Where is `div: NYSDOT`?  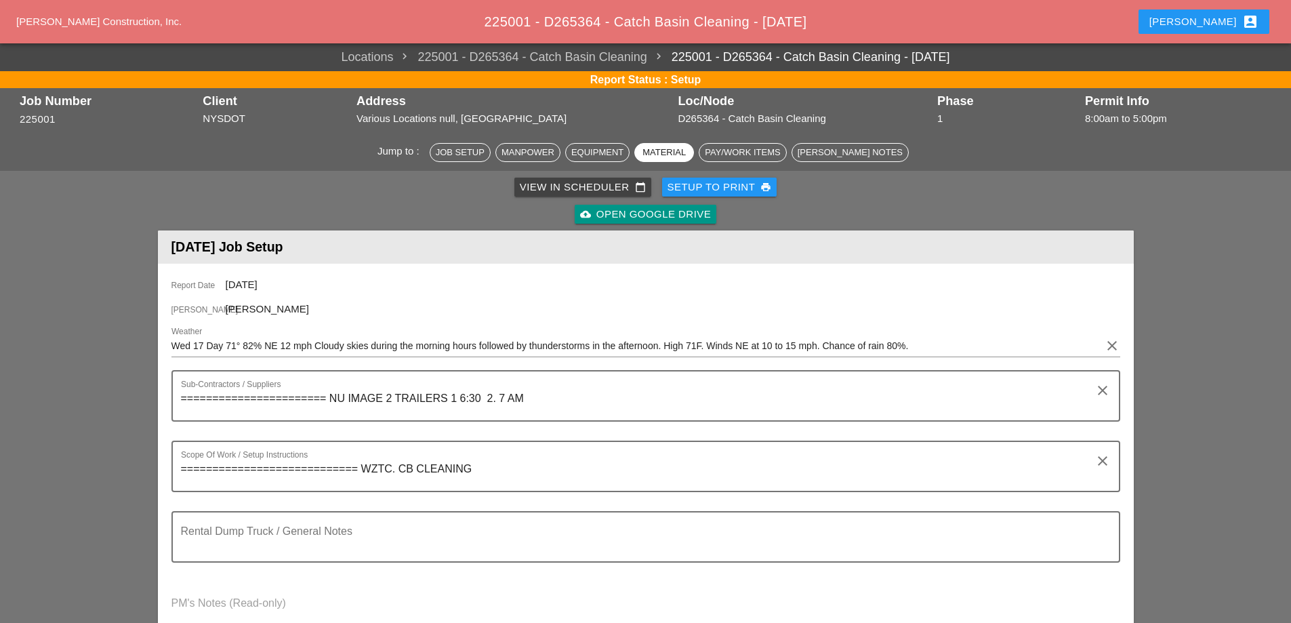 div: NYSDOT is located at coordinates (276, 119).